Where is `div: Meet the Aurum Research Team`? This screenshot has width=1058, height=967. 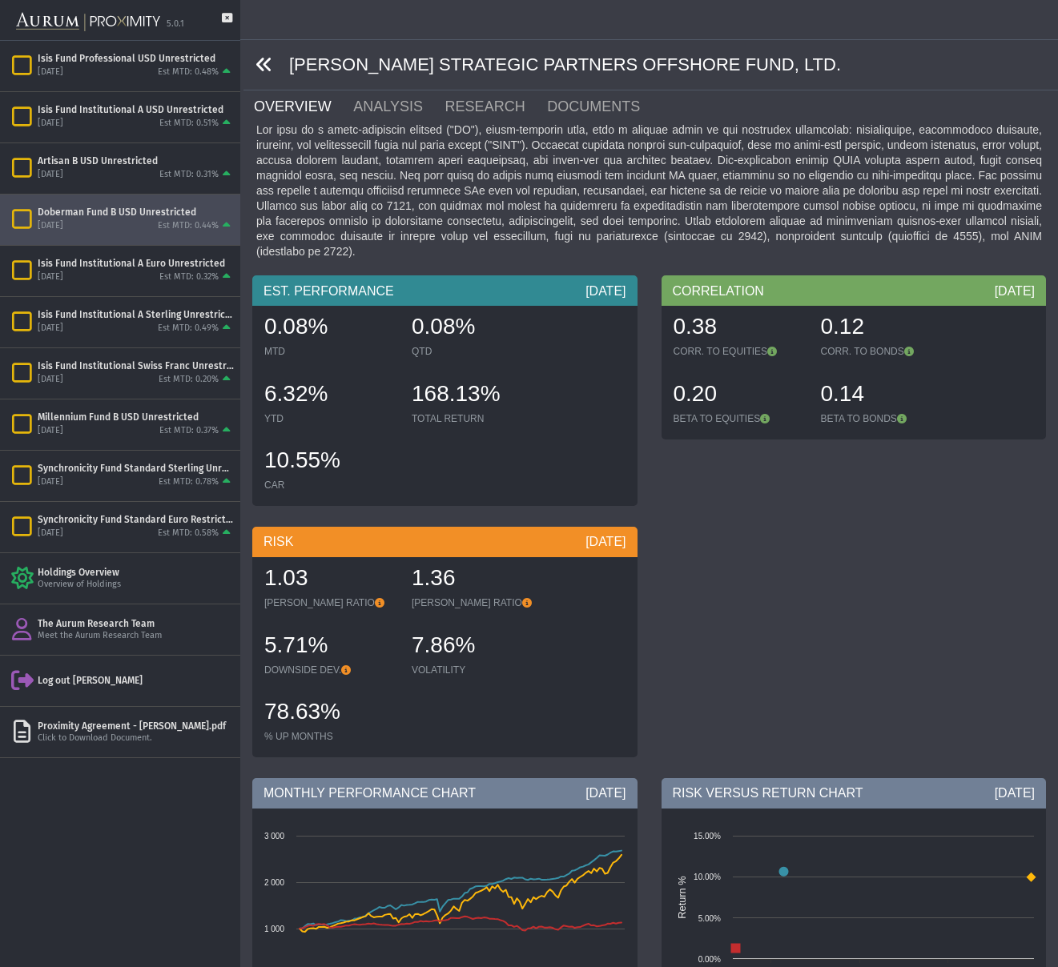
div: Meet the Aurum Research Team is located at coordinates (135, 636).